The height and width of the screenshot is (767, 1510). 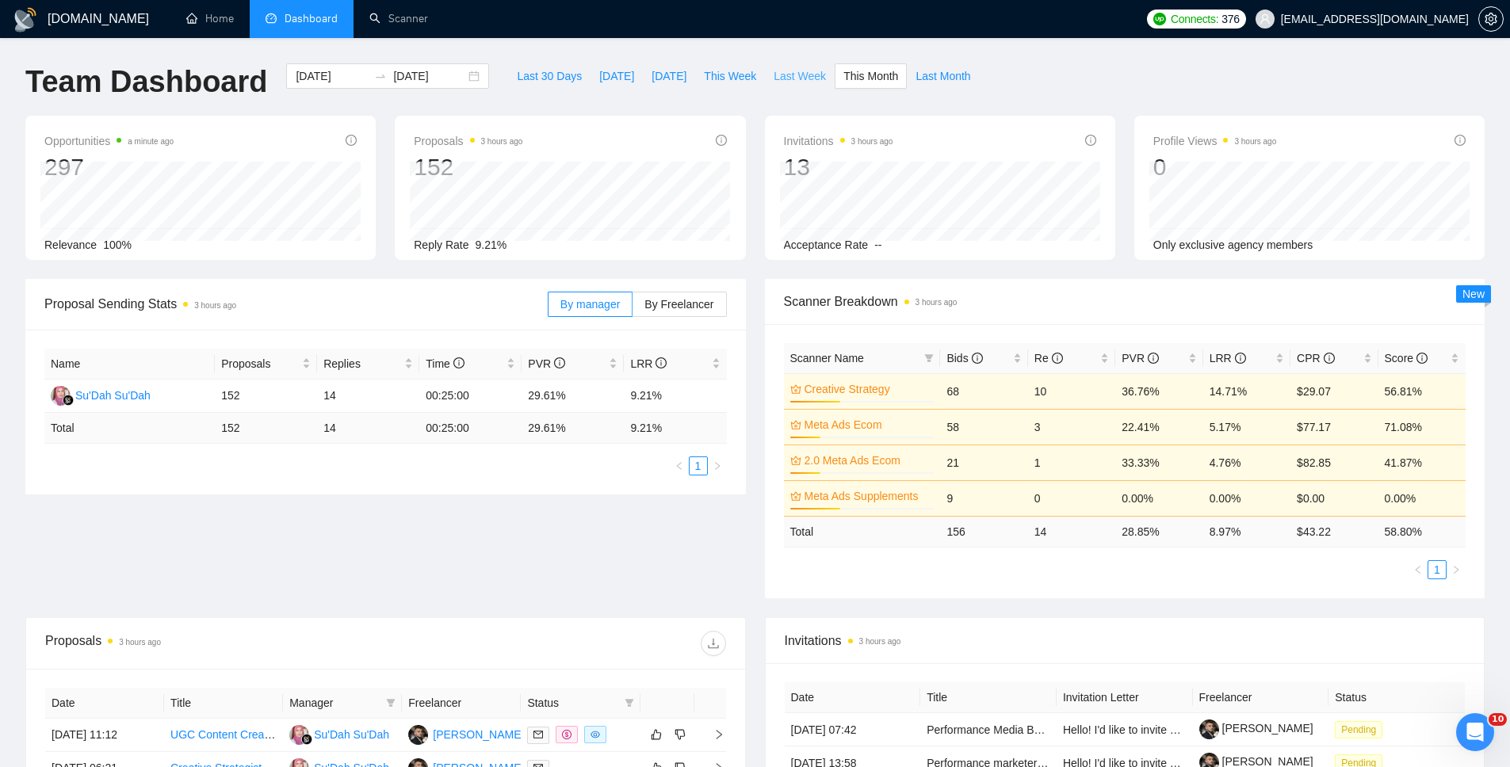 I want to click on button: Last Week, so click(x=800, y=76).